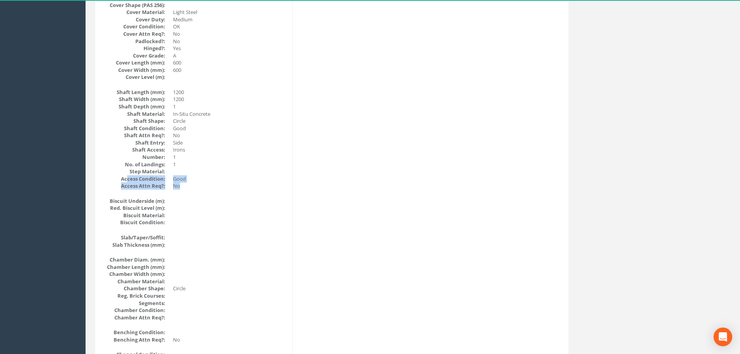 The height and width of the screenshot is (354, 740). What do you see at coordinates (134, 260) in the screenshot?
I see `dt: Chamber Diam. (mm):` at bounding box center [134, 260].